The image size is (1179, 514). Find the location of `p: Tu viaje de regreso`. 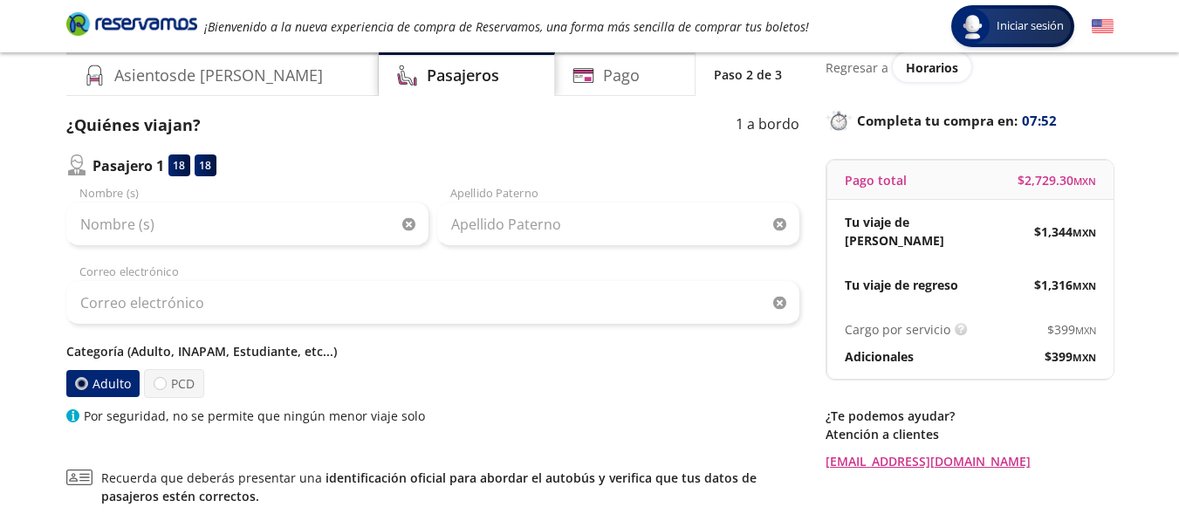

p: Tu viaje de regreso is located at coordinates (901, 284).